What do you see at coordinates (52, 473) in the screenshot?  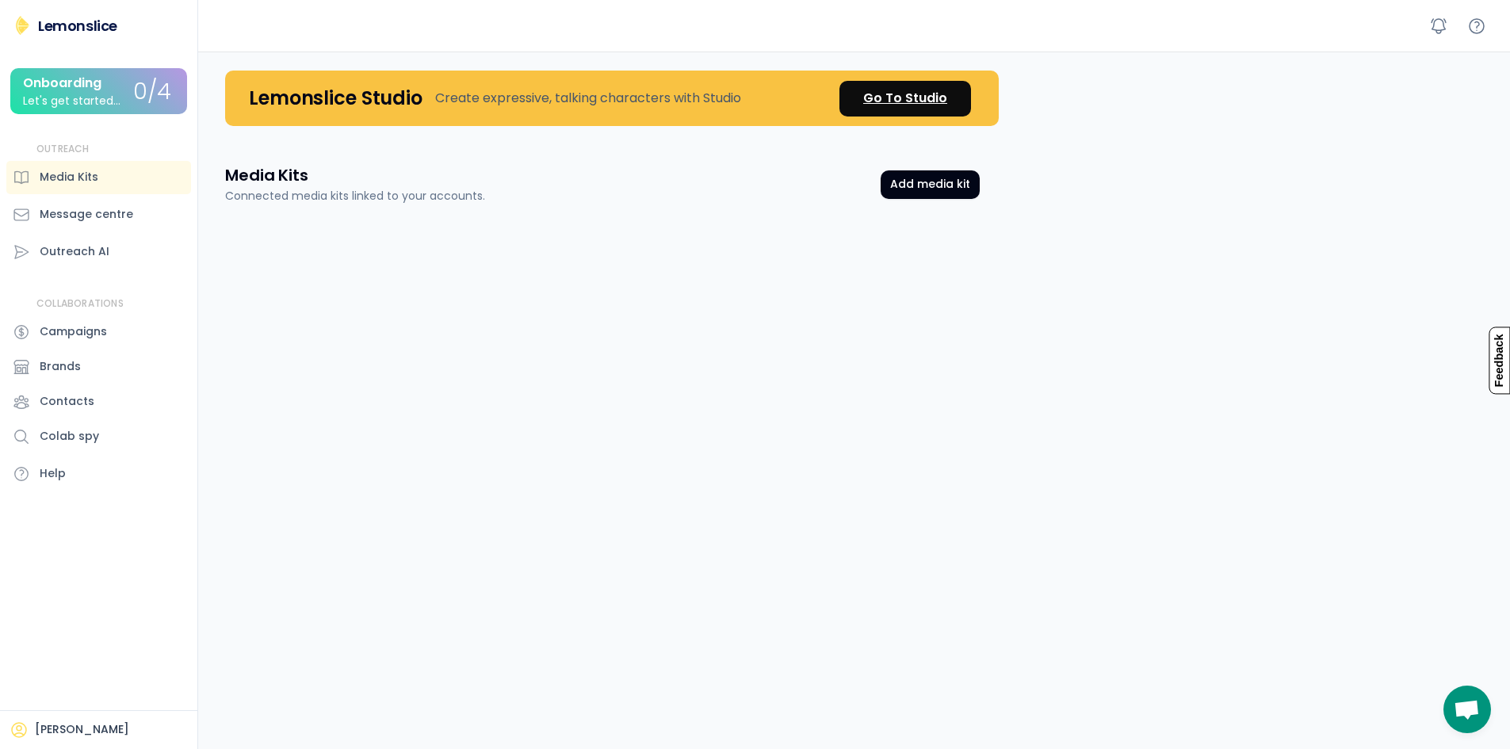 I see `div: Help` at bounding box center [52, 473].